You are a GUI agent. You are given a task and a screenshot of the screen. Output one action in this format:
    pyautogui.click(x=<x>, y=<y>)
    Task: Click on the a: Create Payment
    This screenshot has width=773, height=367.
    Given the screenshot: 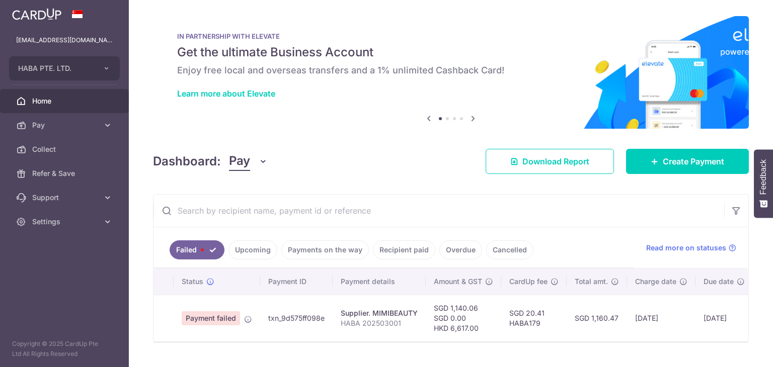 What is the action you would take?
    pyautogui.click(x=687, y=162)
    